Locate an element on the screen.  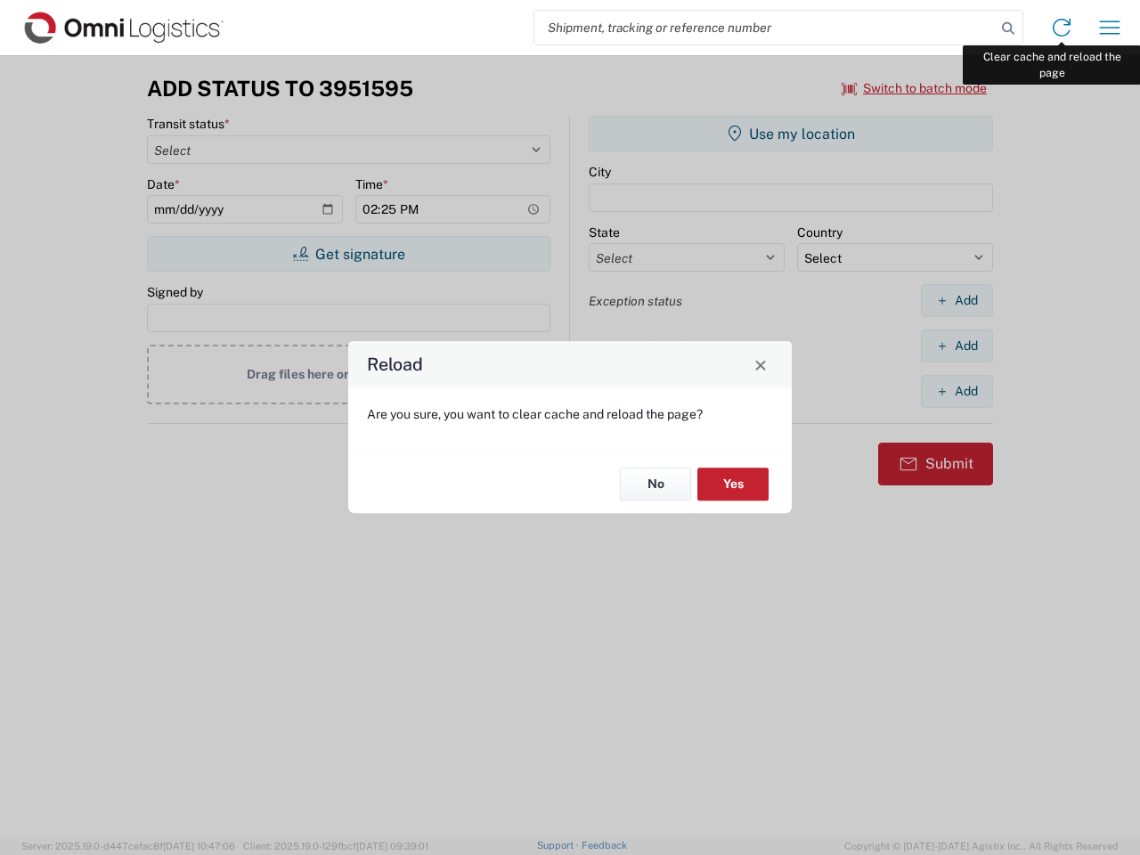
p: Are you sure, you want to clear cache and reload the page? is located at coordinates (570, 414).